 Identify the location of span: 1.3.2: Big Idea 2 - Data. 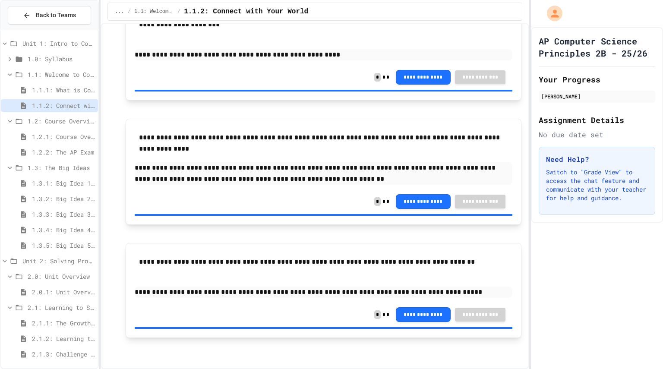
(63, 198).